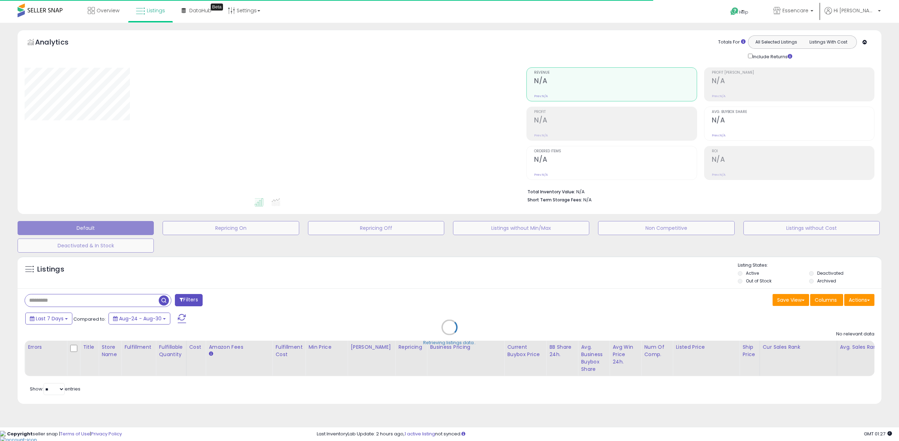  Describe the element at coordinates (743, 12) in the screenshot. I see `a: Help` at that location.